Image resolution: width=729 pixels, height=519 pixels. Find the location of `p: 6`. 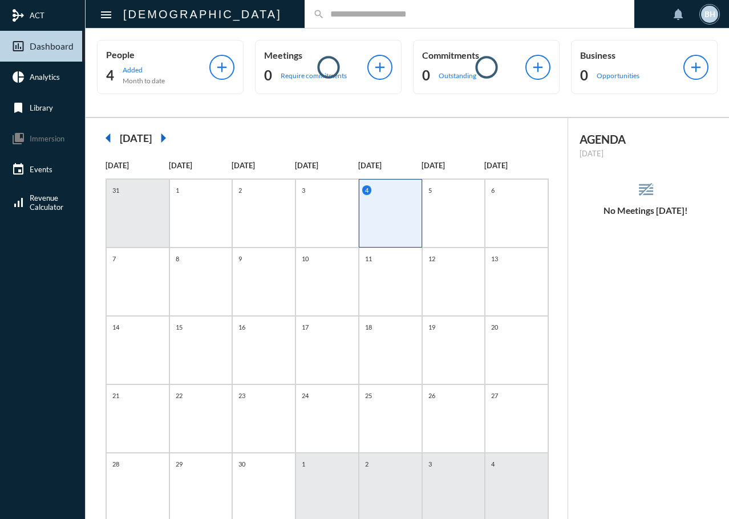

p: 6 is located at coordinates (493, 190).